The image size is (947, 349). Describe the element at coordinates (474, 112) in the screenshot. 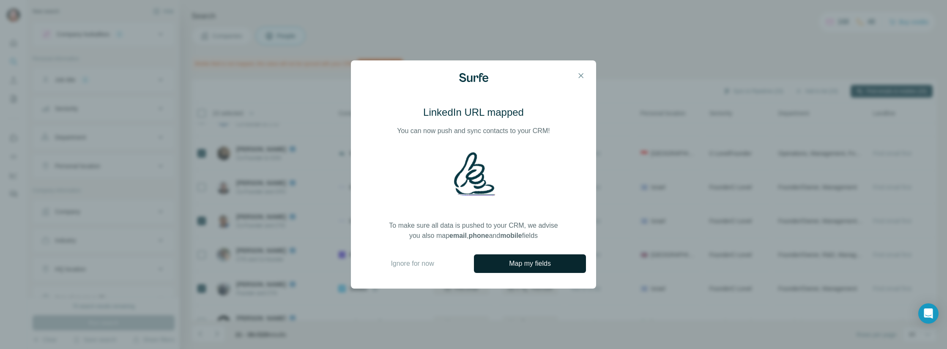

I see `h3: LinkedIn URL mapped` at that location.